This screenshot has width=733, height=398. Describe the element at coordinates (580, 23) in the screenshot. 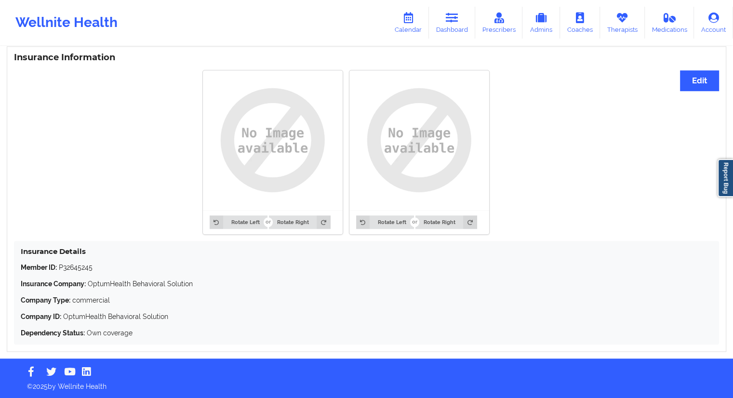

I see `a: Coaches` at that location.